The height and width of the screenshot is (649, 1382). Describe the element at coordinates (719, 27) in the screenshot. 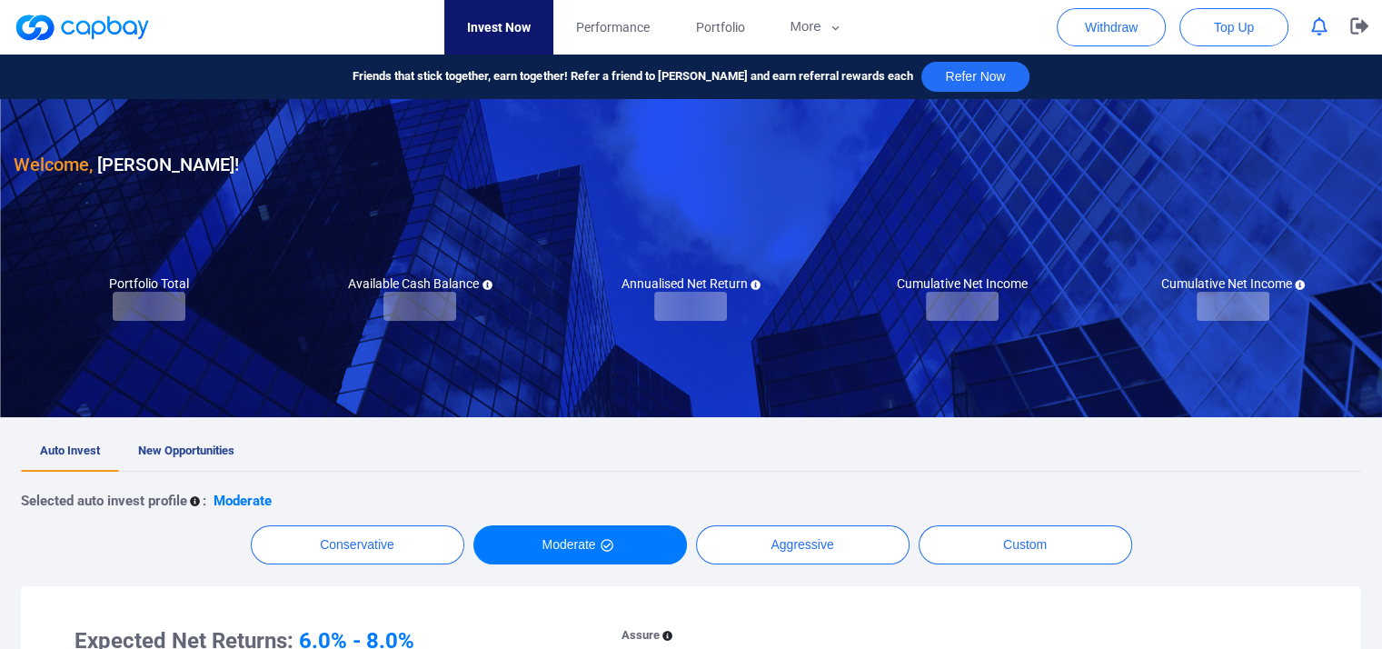

I see `span: Portfolio` at that location.